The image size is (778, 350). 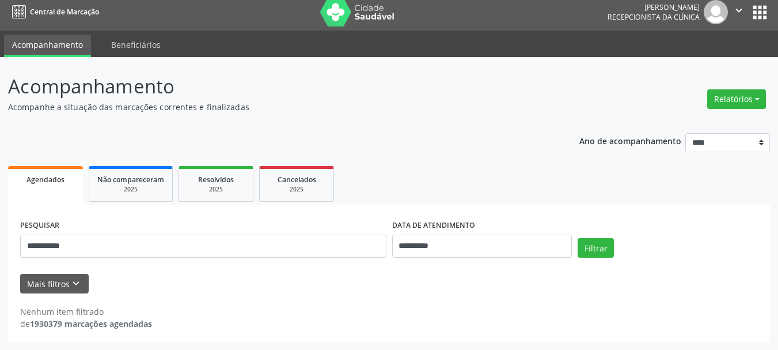 I want to click on strong: 1930379 marcações agendadas, so click(x=91, y=323).